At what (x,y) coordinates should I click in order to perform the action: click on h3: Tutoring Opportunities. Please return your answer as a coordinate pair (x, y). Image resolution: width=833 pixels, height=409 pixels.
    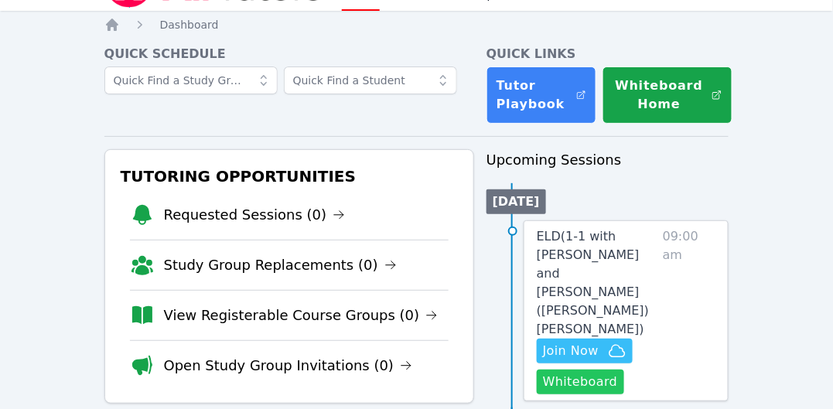
    Looking at the image, I should click on (289, 176).